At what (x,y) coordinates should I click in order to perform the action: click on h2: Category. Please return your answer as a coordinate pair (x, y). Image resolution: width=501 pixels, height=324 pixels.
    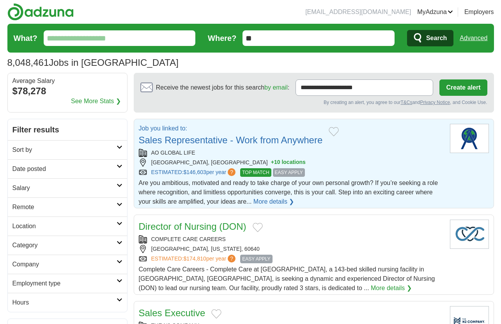
    Looking at the image, I should click on (64, 246).